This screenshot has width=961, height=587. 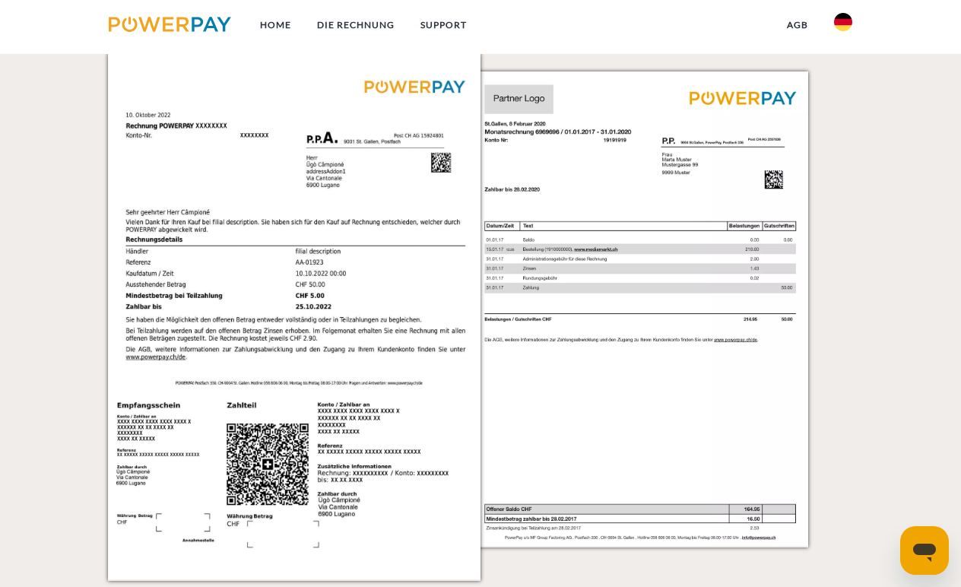 What do you see at coordinates (170, 24) in the screenshot?
I see `img: logo-powerpay.svg` at bounding box center [170, 24].